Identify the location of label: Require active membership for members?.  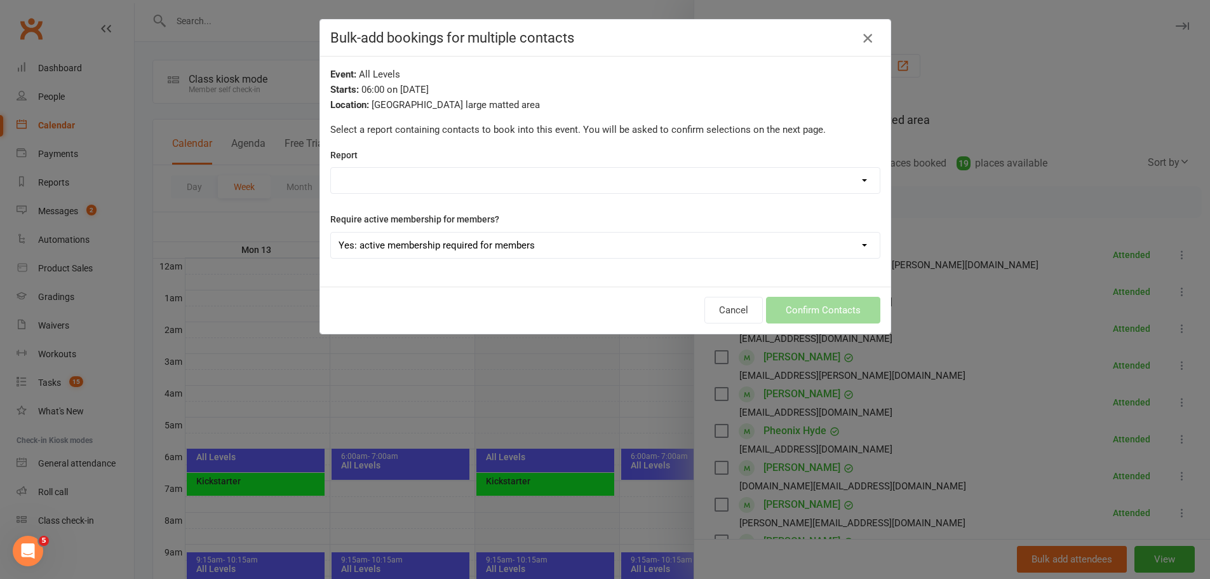
(415, 219).